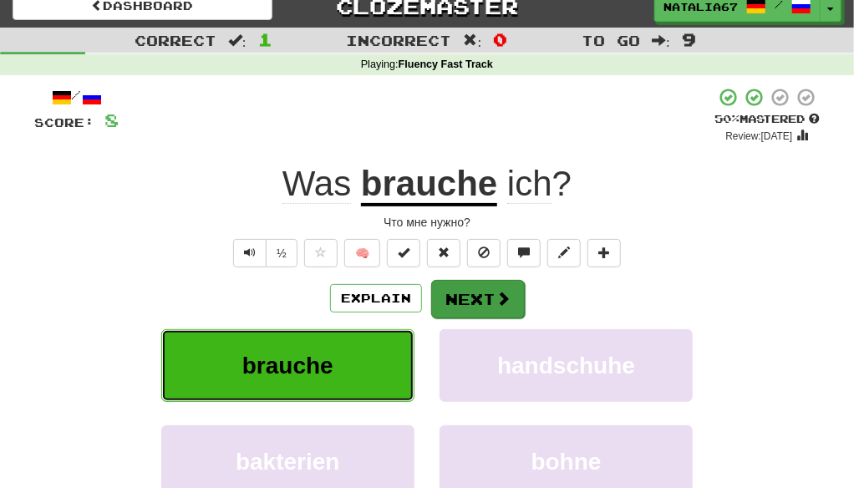 The height and width of the screenshot is (488, 854). Describe the element at coordinates (288, 365) in the screenshot. I see `span: brauche` at that location.